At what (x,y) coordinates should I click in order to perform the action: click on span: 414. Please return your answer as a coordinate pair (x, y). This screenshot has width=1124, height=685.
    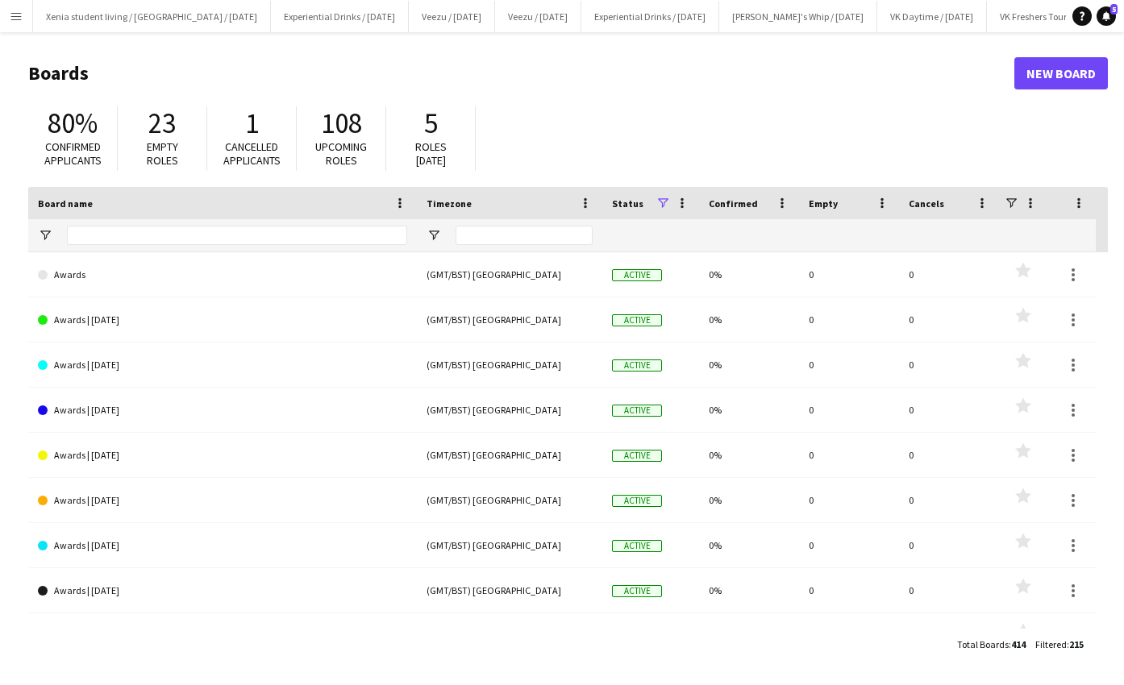
    Looking at the image, I should click on (1019, 644).